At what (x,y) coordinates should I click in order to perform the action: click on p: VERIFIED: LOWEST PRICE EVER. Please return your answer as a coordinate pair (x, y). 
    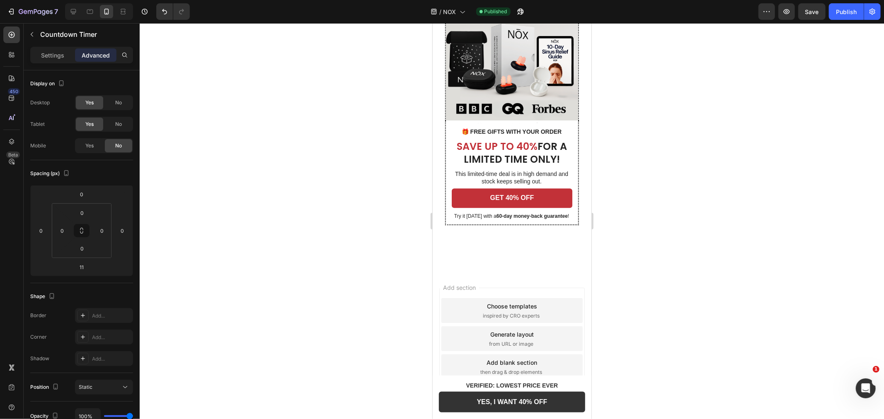
    Looking at the image, I should click on (79, 363).